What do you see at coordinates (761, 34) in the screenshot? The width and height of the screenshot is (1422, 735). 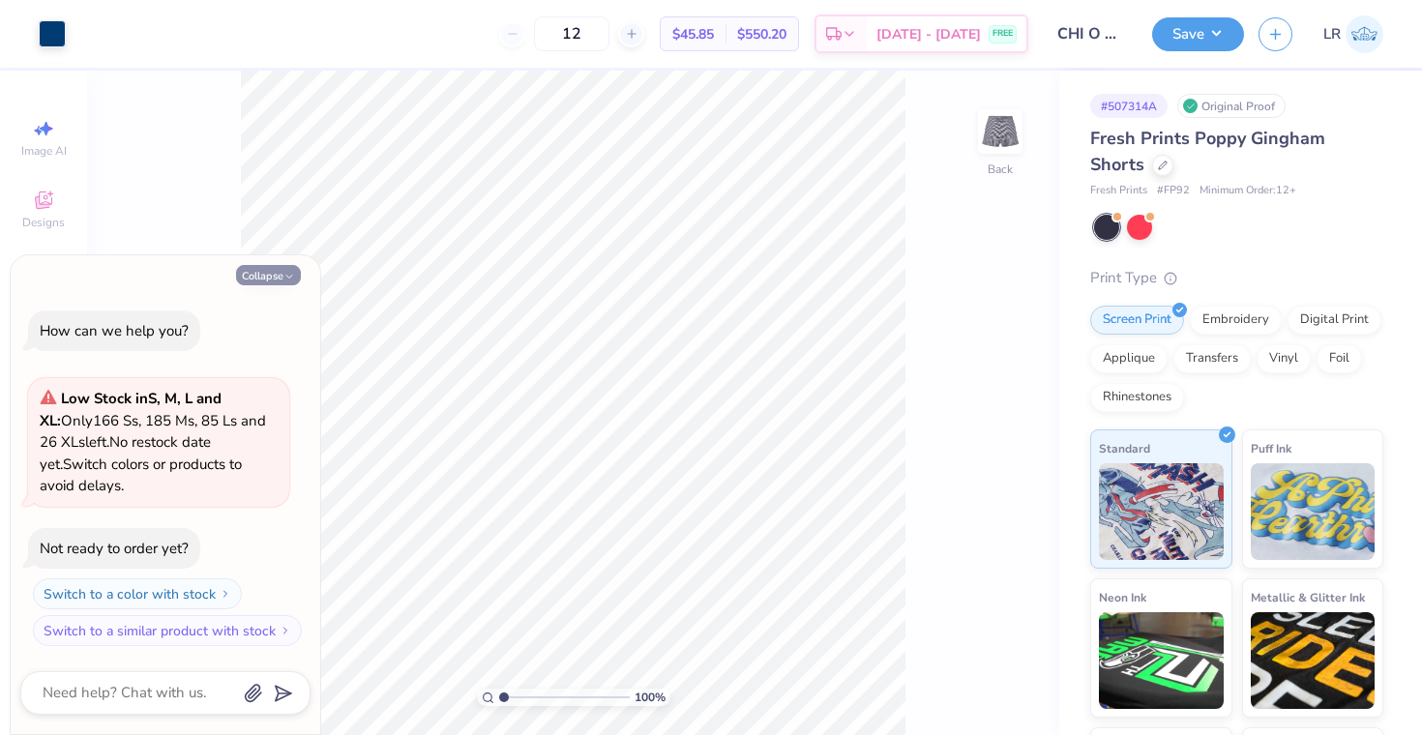 I see `span: $550.20` at bounding box center [761, 34].